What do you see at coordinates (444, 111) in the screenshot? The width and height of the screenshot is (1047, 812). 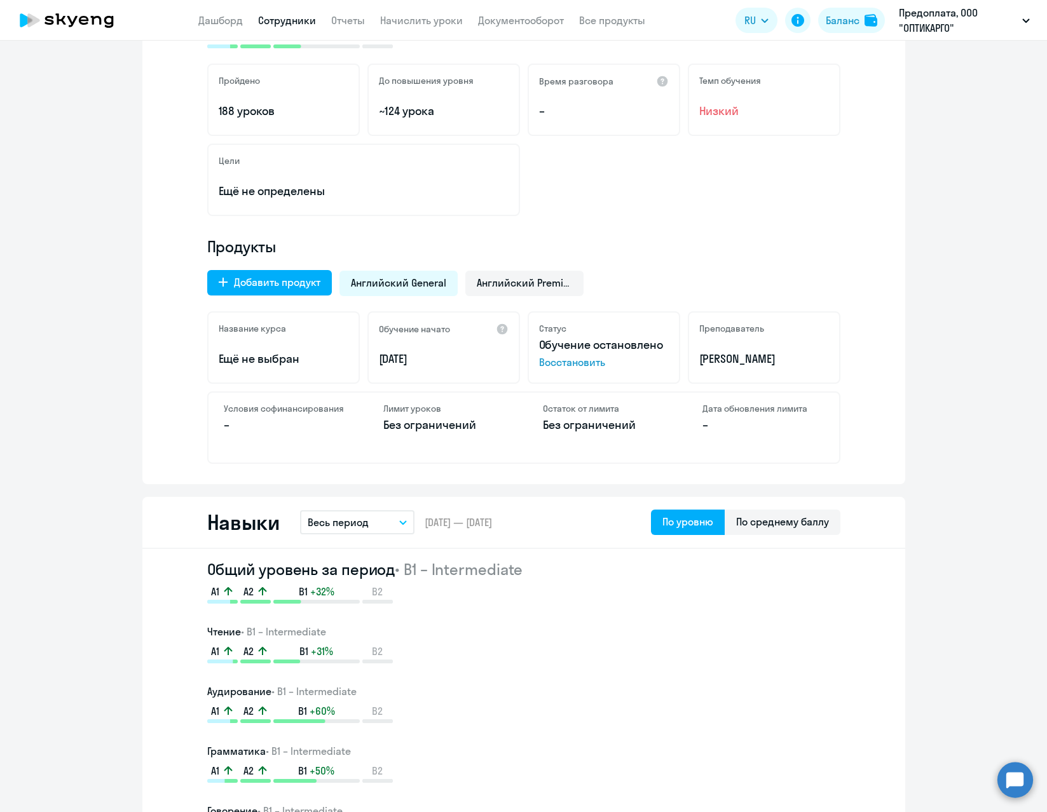 I see `p: ~124 урока` at bounding box center [444, 111].